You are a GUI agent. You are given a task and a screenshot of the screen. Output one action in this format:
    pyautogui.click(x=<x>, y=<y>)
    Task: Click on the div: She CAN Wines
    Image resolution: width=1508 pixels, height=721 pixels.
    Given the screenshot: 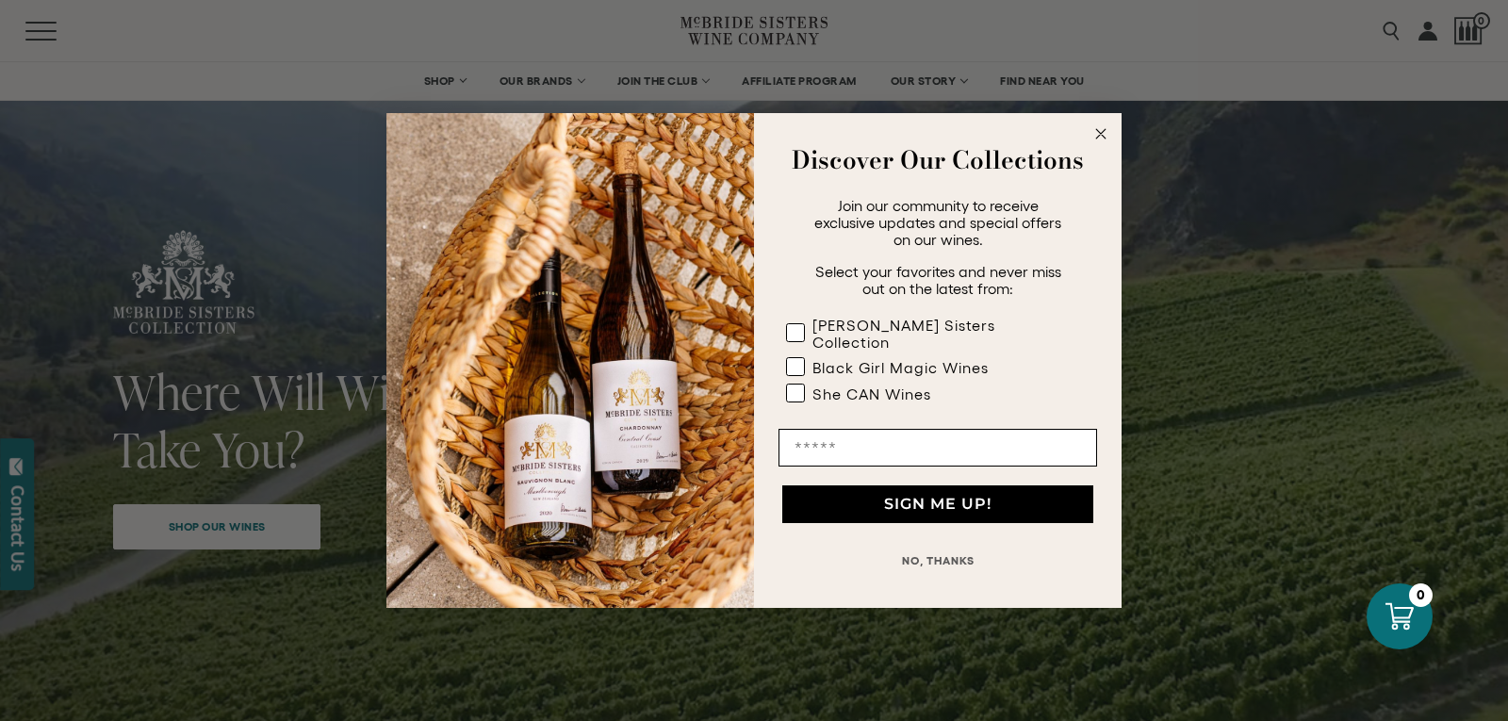 What is the action you would take?
    pyautogui.click(x=872, y=394)
    